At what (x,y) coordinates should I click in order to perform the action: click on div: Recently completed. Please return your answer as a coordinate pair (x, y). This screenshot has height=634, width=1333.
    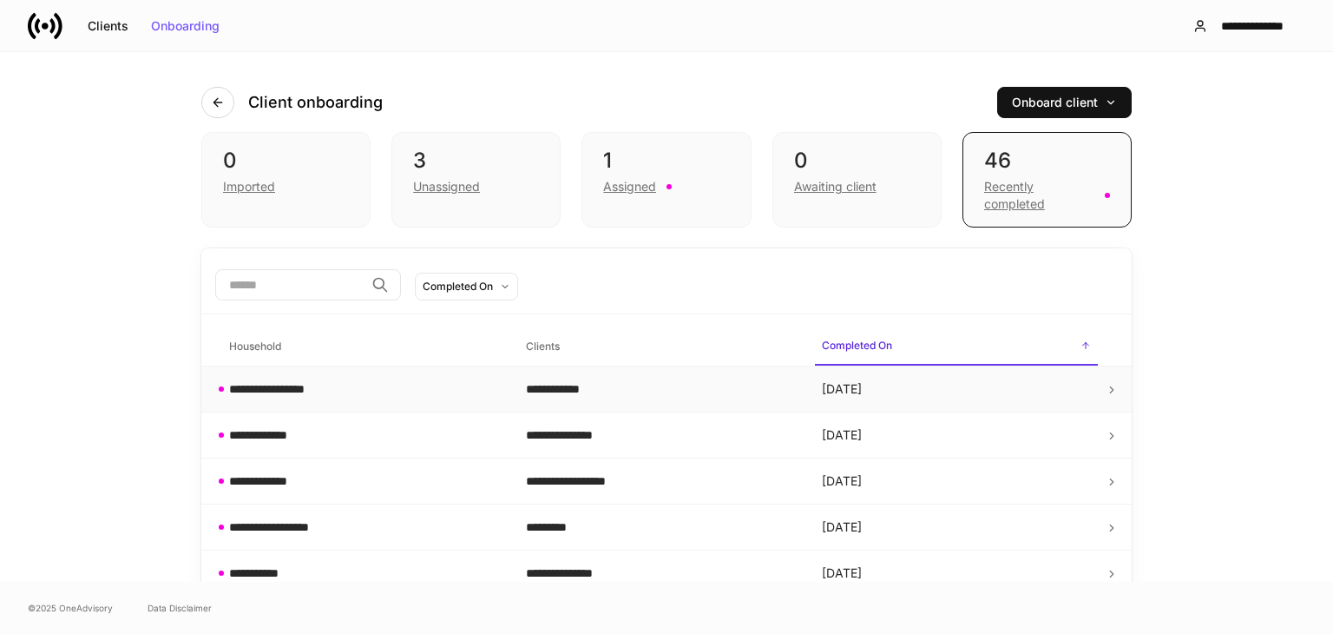
    Looking at the image, I should click on (1039, 195).